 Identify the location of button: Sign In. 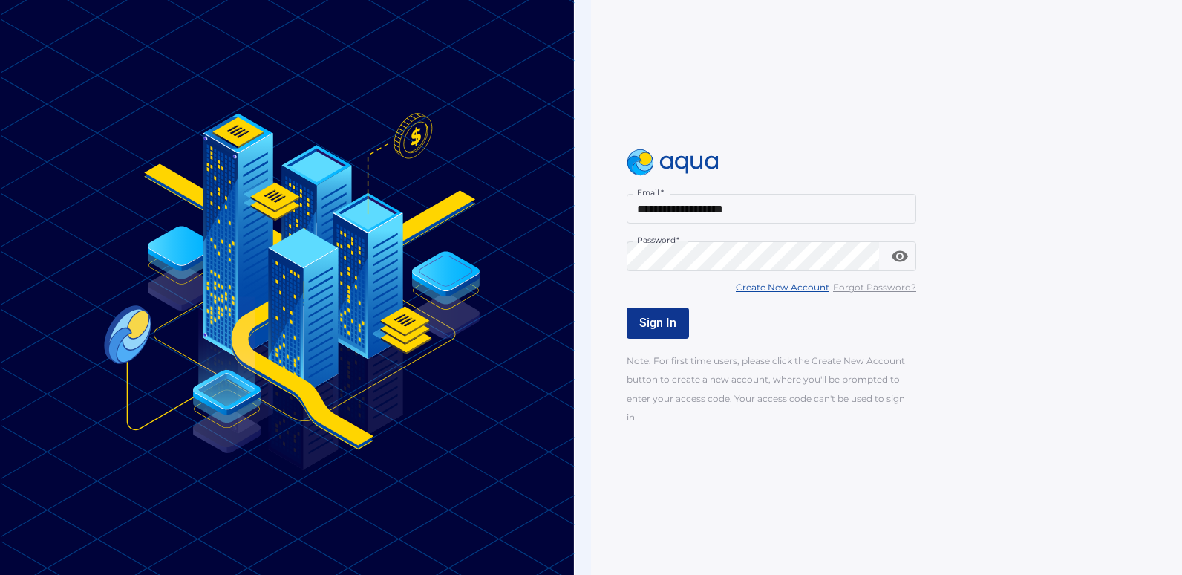
(658, 323).